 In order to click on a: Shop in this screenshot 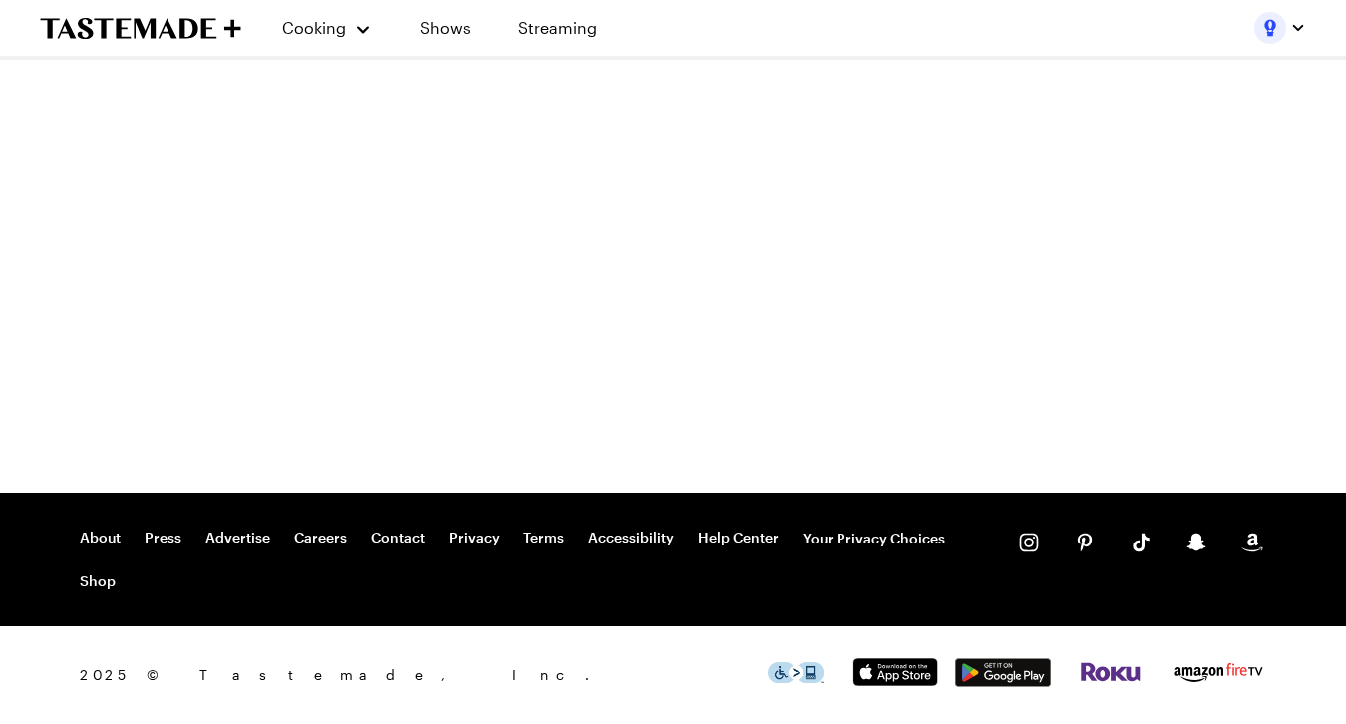, I will do `click(98, 581)`.